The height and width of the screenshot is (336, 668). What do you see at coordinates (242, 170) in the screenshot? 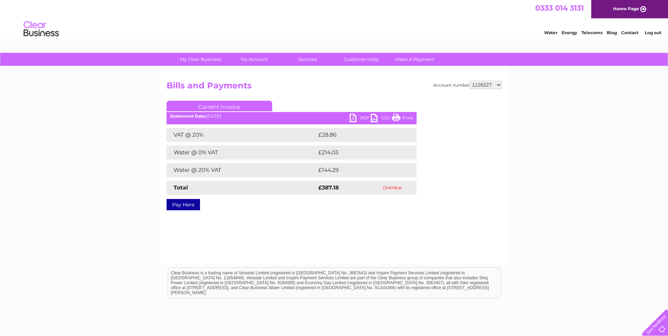
I see `td: Water @ 20% VAT` at bounding box center [242, 170].